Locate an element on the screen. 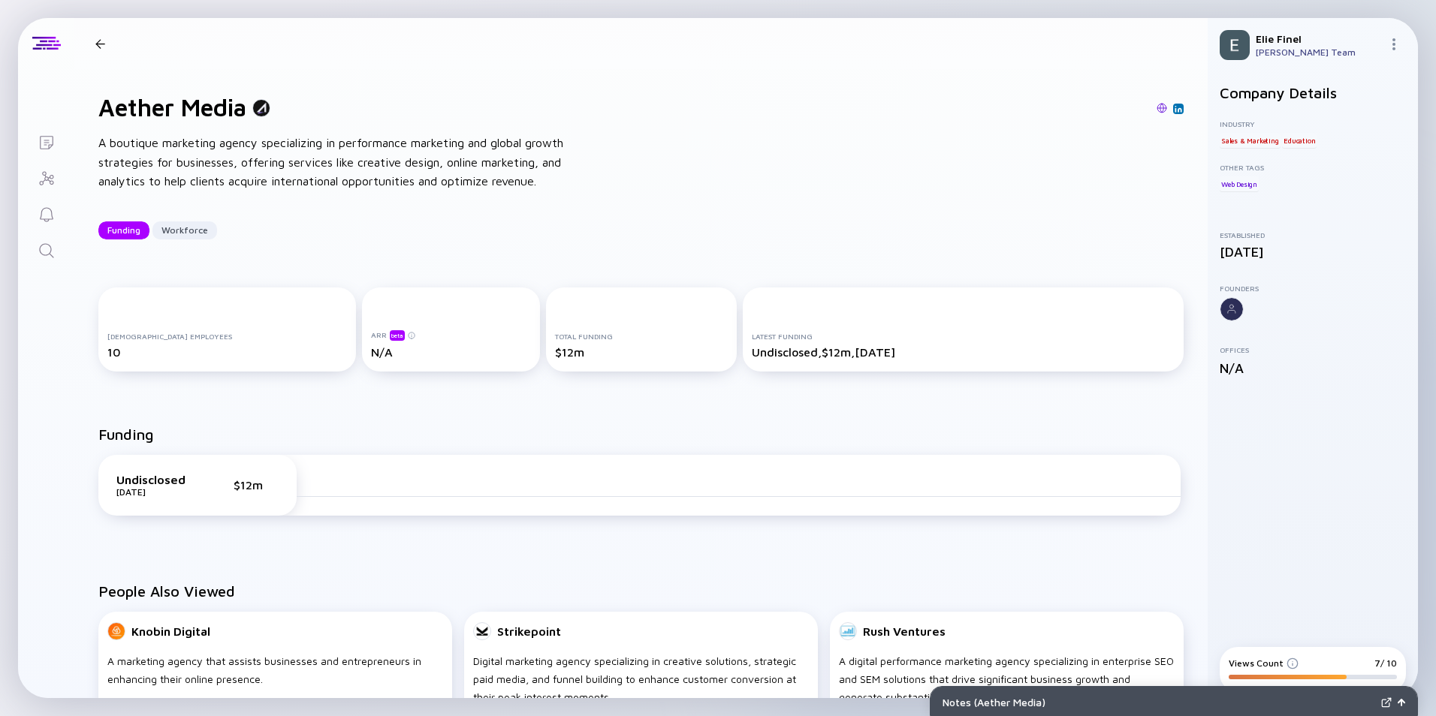  div: Established is located at coordinates (1313, 235).